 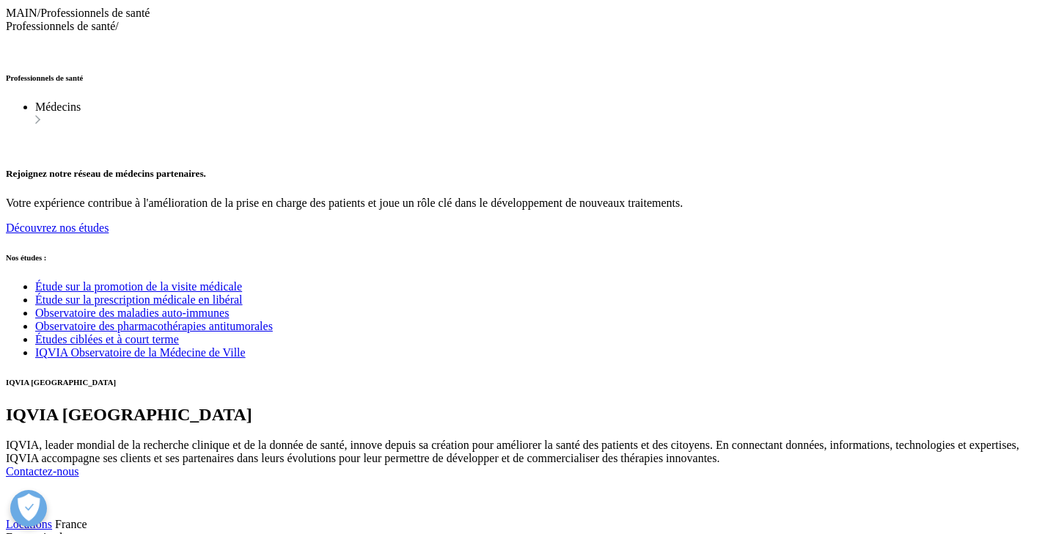 I want to click on a: IQVIA Observatoire de la Médecine de Ville, so click(x=140, y=352).